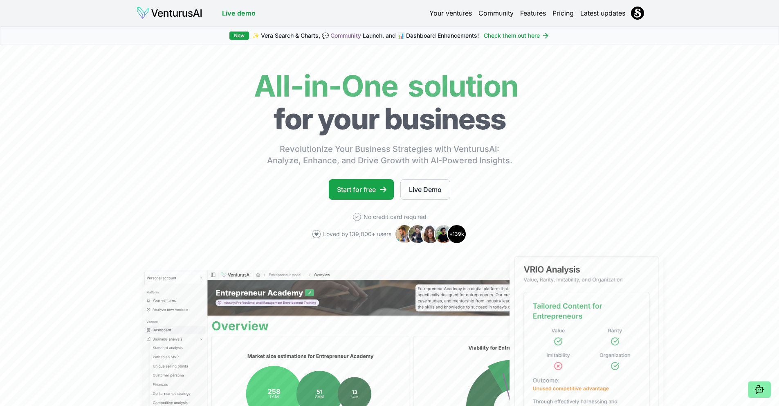 The image size is (779, 406). I want to click on img: Avatar 1, so click(405, 234).